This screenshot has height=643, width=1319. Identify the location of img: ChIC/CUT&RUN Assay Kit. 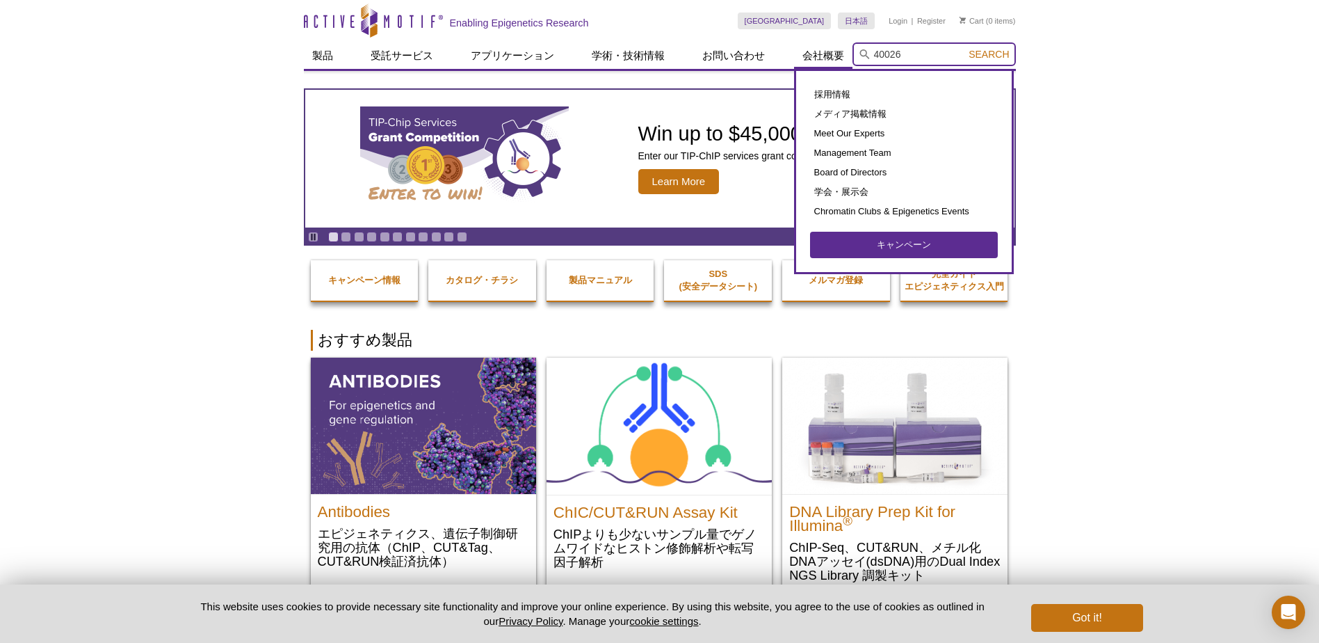
(659, 426).